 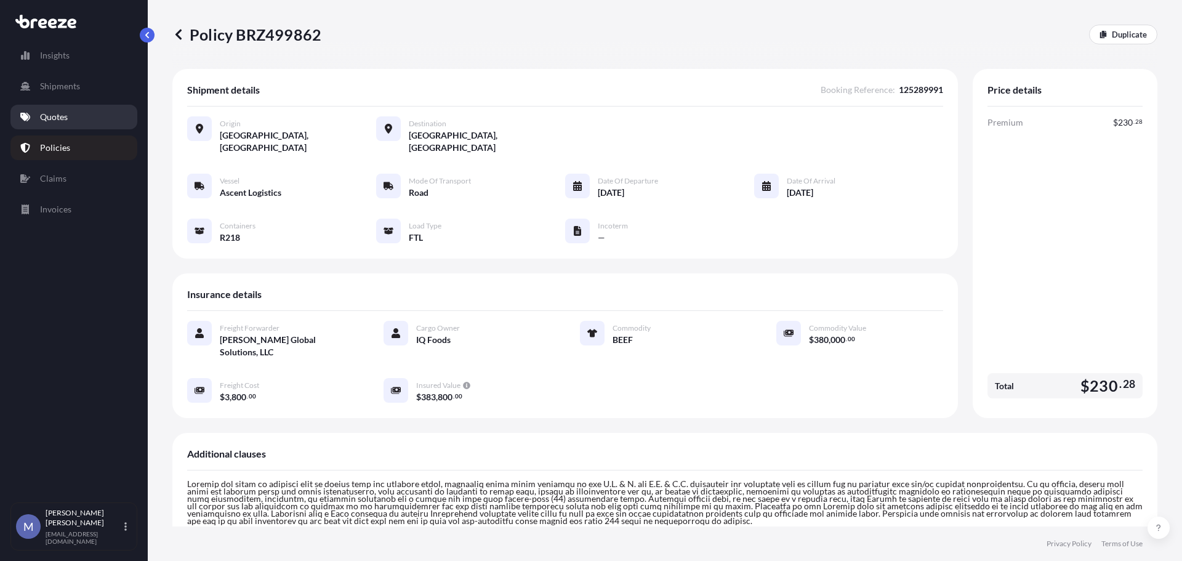 What do you see at coordinates (28, 526) in the screenshot?
I see `span: M` at bounding box center [28, 526].